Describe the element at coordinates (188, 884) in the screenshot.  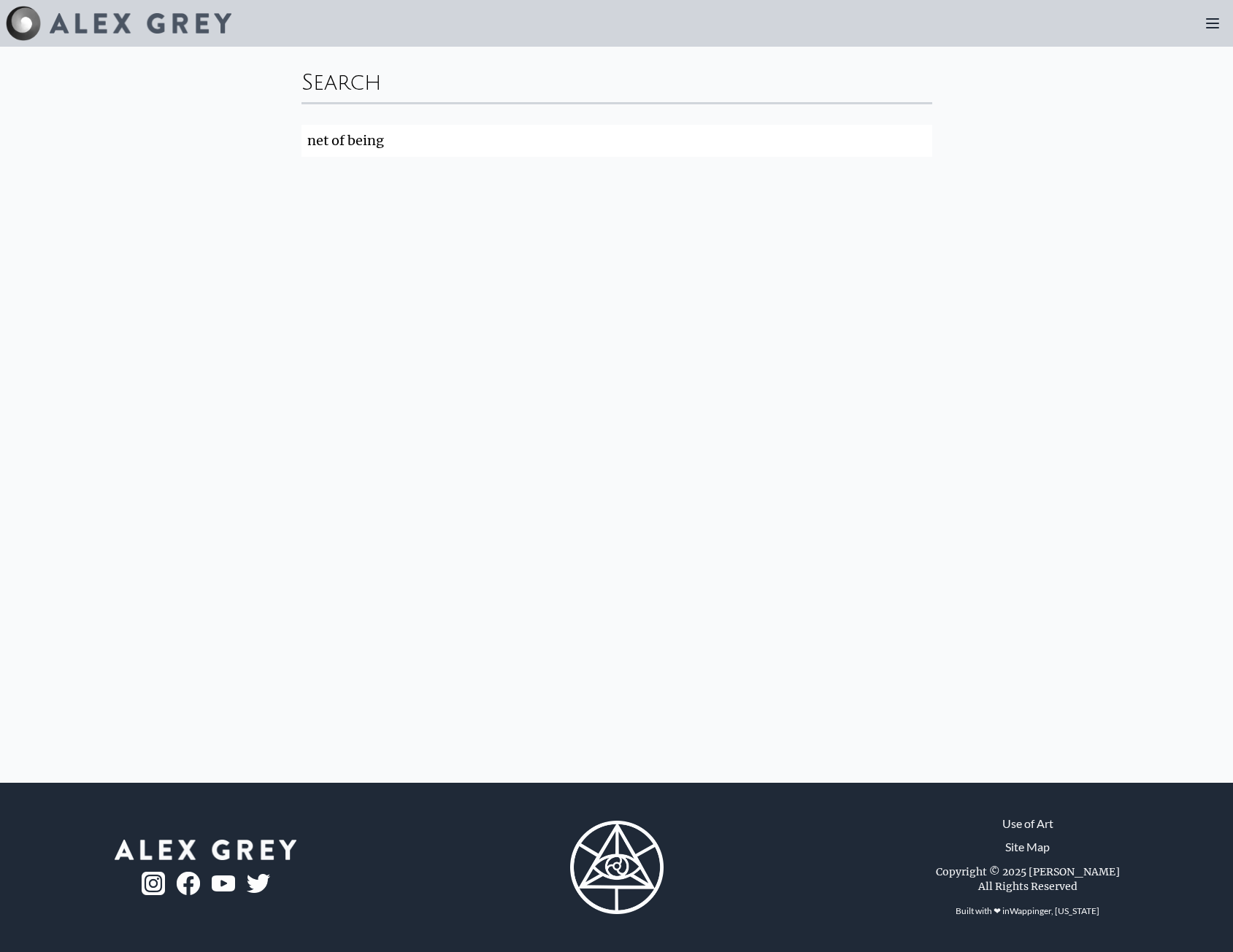
I see `img: fb-logo.png` at that location.